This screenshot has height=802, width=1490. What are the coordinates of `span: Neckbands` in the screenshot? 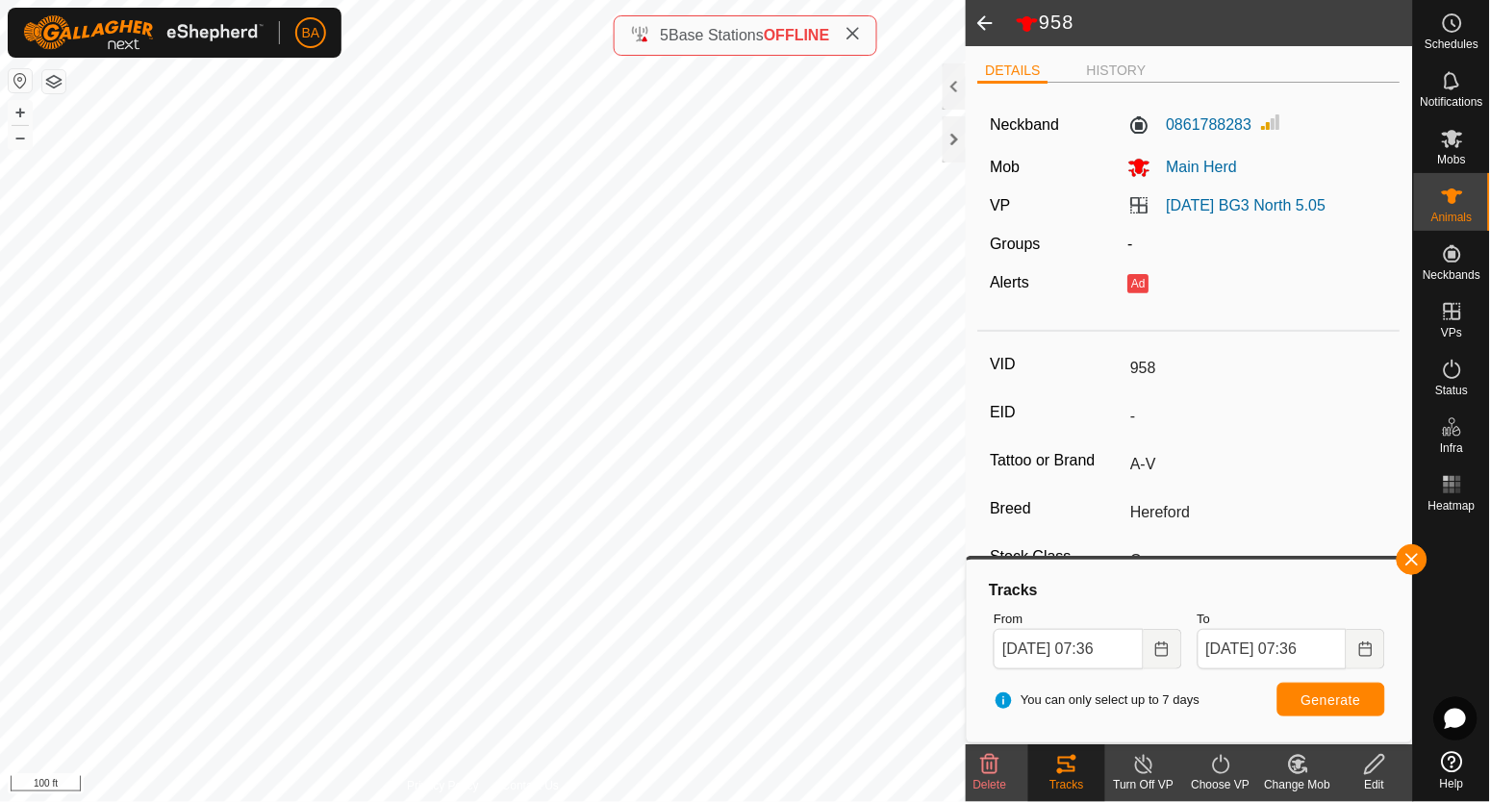 It's located at (1452, 275).